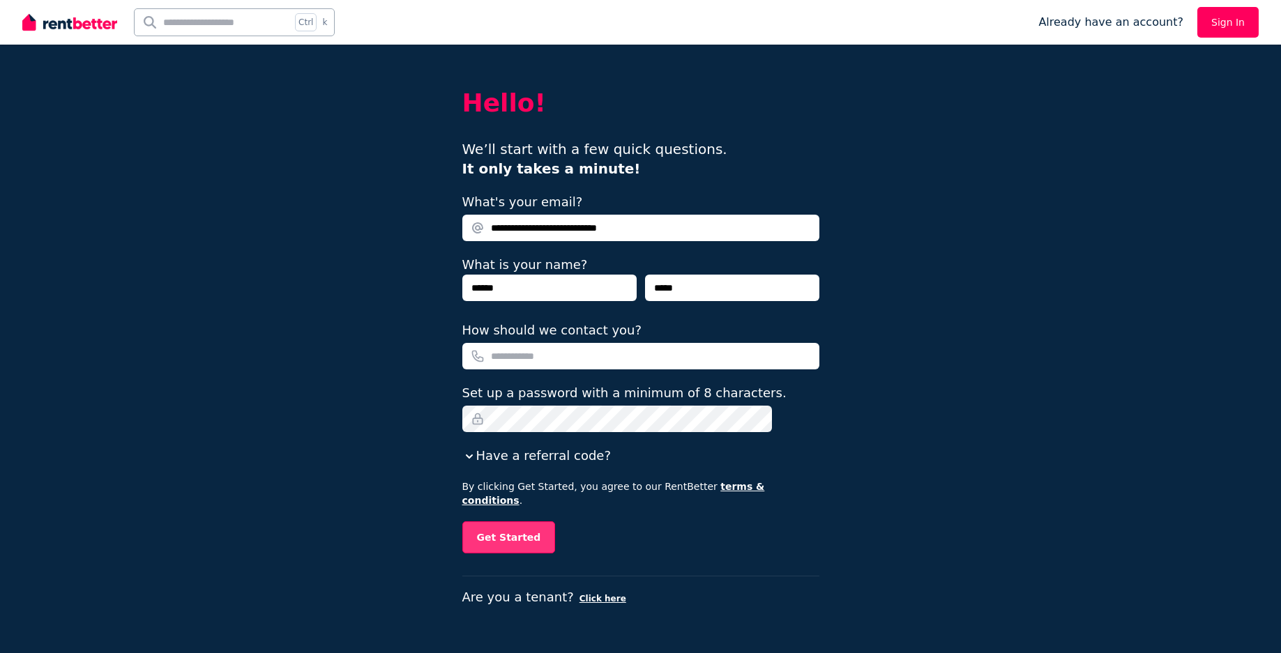 This screenshot has height=653, width=1281. What do you see at coordinates (603, 599) in the screenshot?
I see `button: Click here` at bounding box center [603, 599].